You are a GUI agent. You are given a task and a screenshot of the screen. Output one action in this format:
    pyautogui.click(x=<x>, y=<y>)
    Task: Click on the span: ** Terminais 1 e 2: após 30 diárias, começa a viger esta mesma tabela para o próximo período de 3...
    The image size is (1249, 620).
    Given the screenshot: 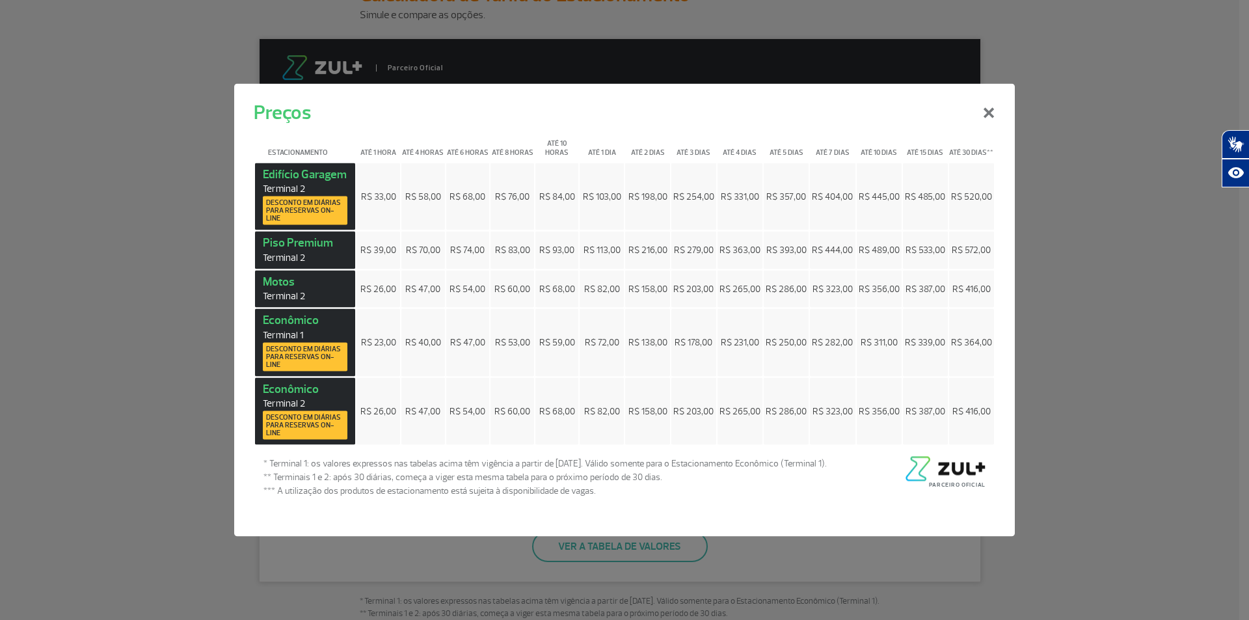 What is the action you would take?
    pyautogui.click(x=545, y=477)
    